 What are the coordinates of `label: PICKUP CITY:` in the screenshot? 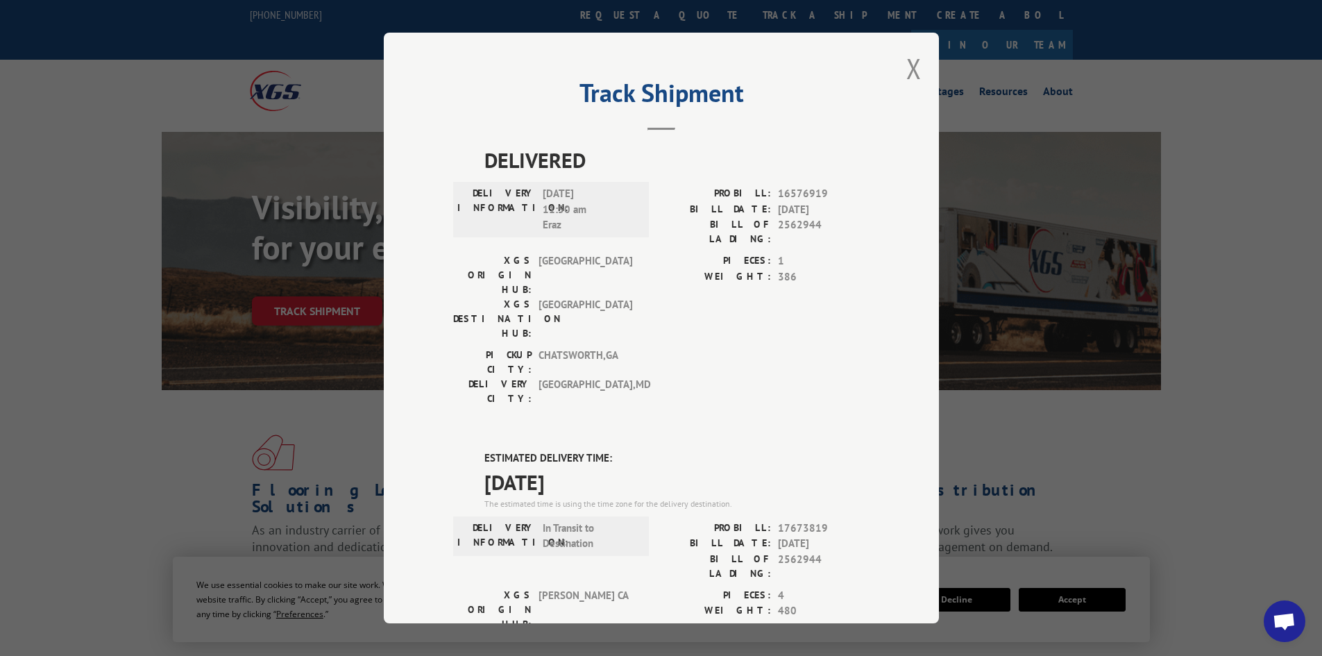 It's located at (492, 362).